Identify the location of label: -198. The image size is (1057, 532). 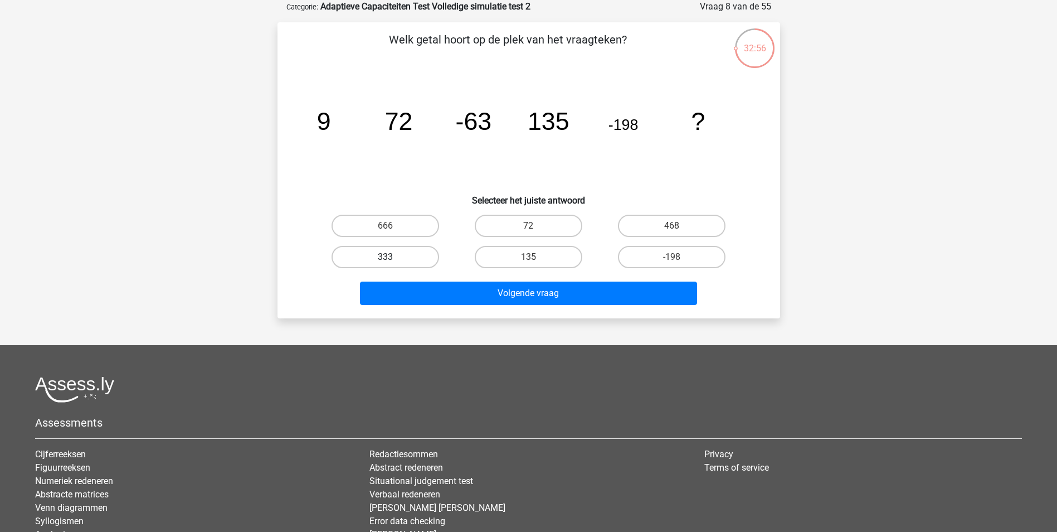
(671, 257).